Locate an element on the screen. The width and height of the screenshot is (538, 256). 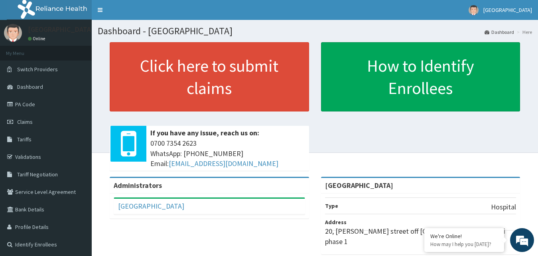
a: How to Identify Enrollees is located at coordinates (421, 77).